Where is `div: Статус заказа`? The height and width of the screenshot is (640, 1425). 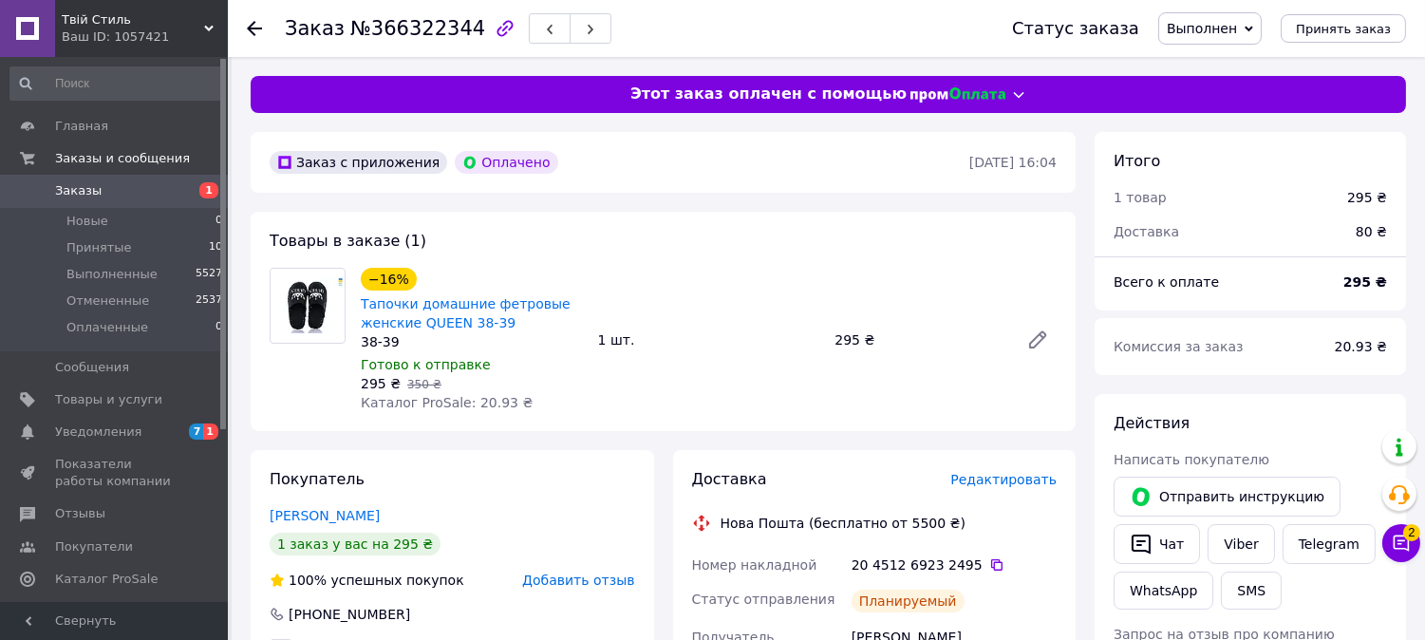 div: Статус заказа is located at coordinates (1076, 28).